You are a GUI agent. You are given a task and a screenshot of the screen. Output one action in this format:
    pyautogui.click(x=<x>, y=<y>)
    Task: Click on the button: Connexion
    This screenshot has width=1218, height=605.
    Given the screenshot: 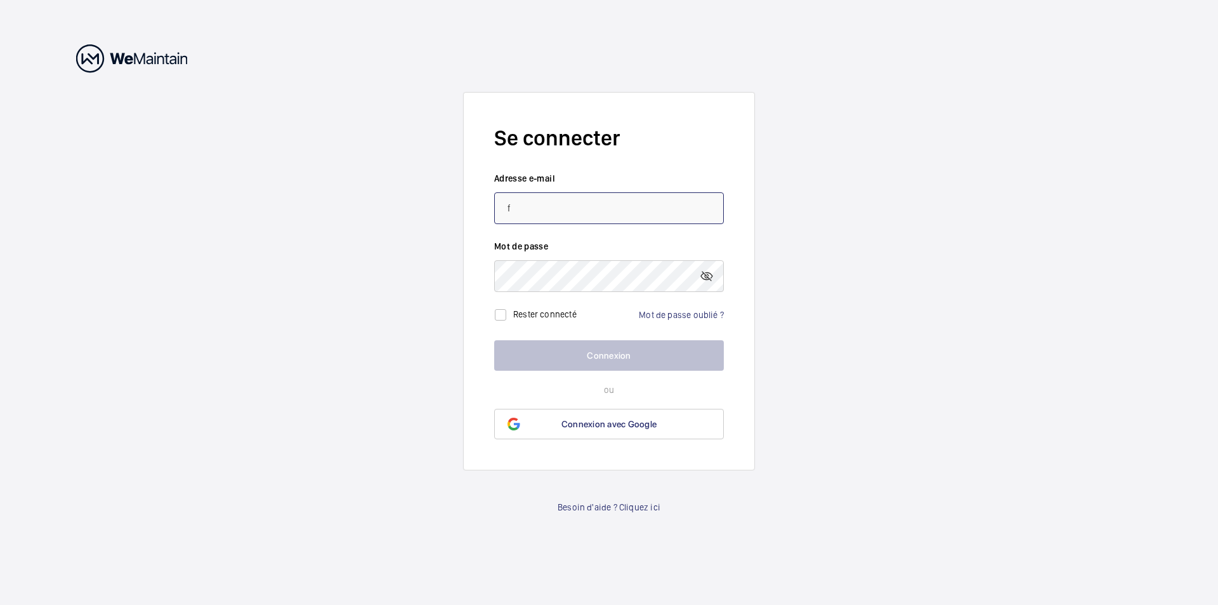 What is the action you would take?
    pyautogui.click(x=609, y=355)
    